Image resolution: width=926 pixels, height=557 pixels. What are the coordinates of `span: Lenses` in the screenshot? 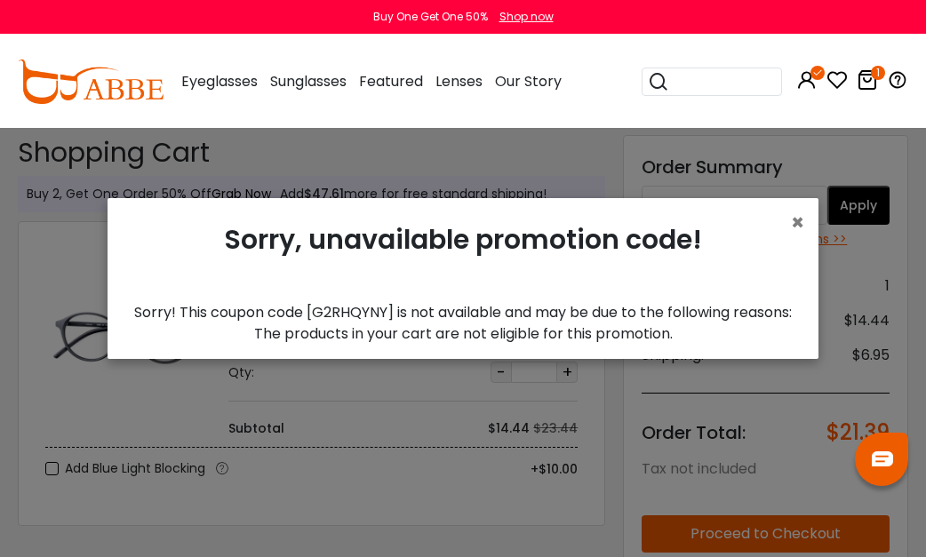 It's located at (459, 81).